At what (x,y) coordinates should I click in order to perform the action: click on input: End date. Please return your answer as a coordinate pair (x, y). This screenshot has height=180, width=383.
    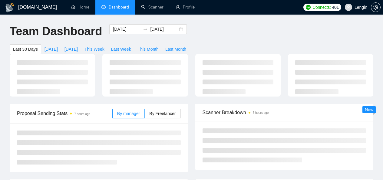
    Looking at the image, I should click on (164, 29).